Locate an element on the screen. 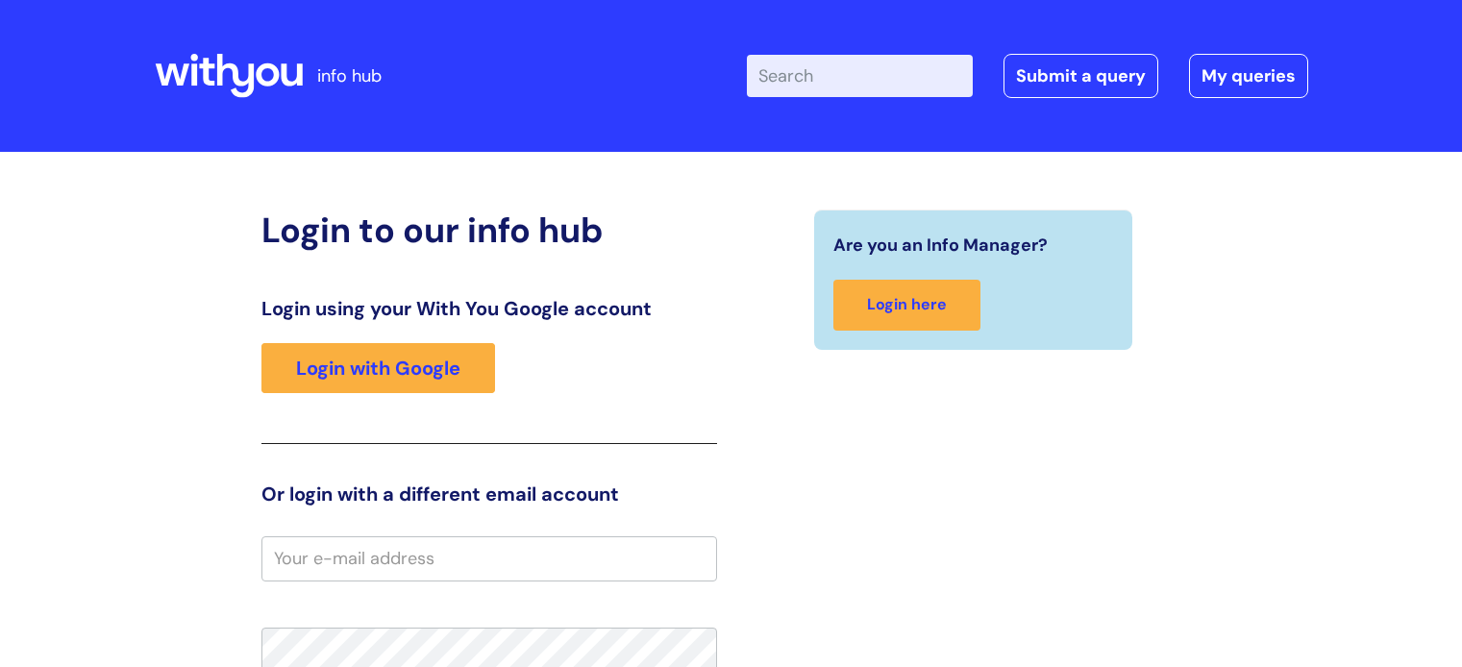 The image size is (1462, 667). p: info hub is located at coordinates (349, 76).